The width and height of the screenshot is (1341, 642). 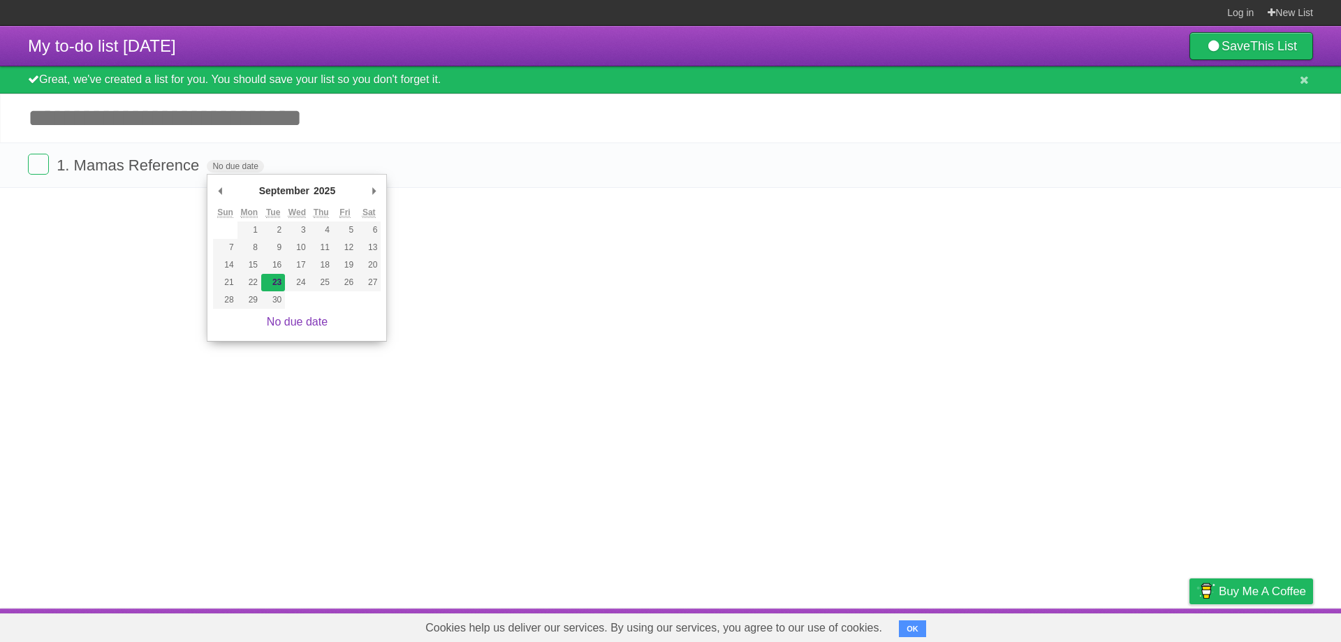 I want to click on button: 12, so click(x=345, y=247).